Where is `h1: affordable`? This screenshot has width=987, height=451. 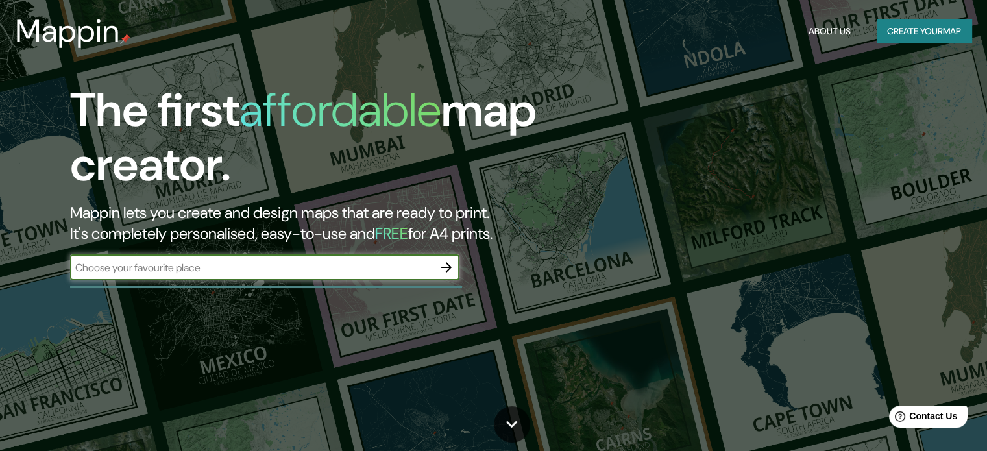 h1: affordable is located at coordinates (340, 110).